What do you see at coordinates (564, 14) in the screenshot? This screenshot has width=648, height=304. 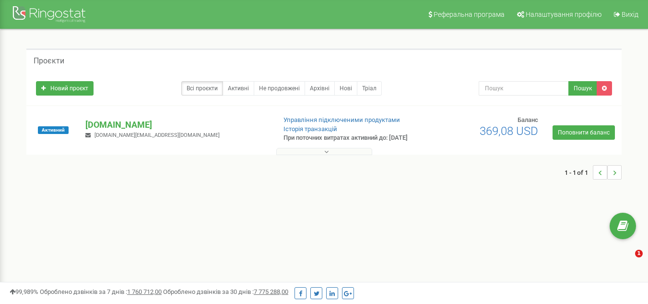 I see `span: Налаштування профілю` at bounding box center [564, 14].